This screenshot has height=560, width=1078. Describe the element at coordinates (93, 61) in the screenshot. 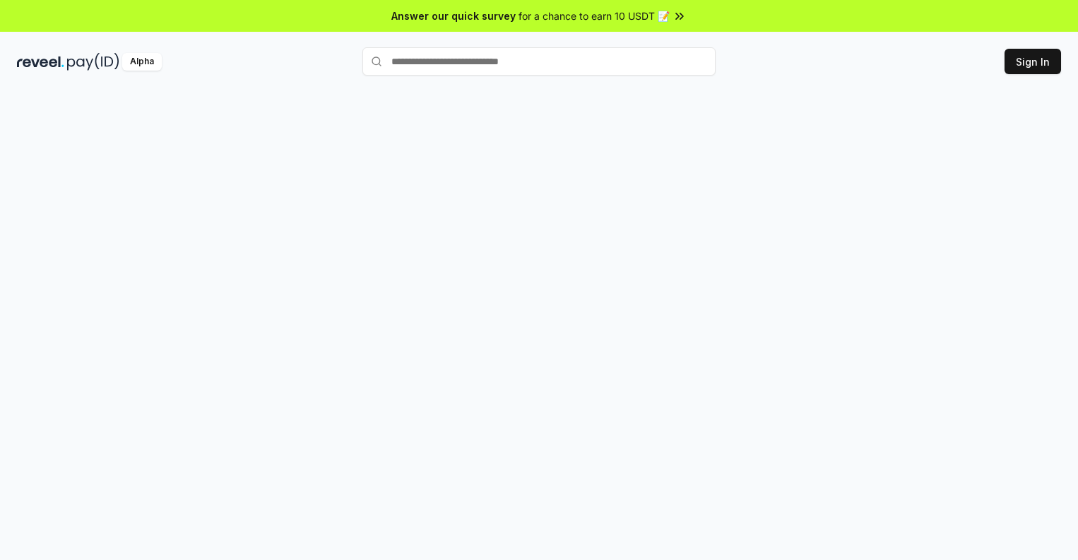

I see `img: pay_id` at that location.